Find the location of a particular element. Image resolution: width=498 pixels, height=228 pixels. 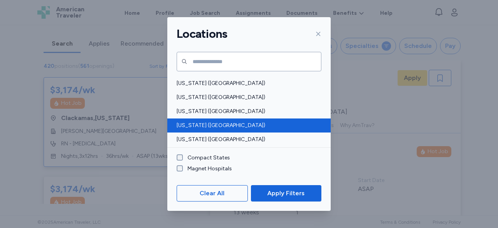

label: Compact States is located at coordinates (206, 158).